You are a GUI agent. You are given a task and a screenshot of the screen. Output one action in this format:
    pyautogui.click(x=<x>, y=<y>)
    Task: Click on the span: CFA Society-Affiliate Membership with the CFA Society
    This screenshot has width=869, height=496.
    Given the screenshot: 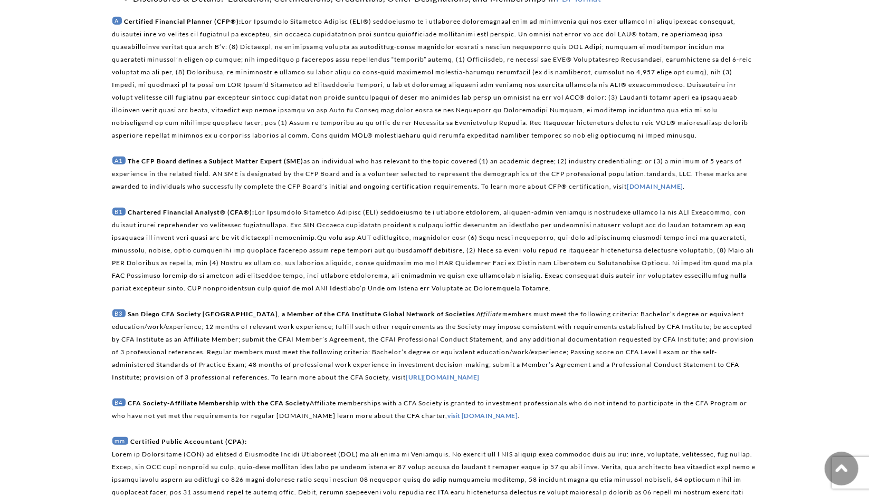 What is the action you would take?
    pyautogui.click(x=219, y=403)
    